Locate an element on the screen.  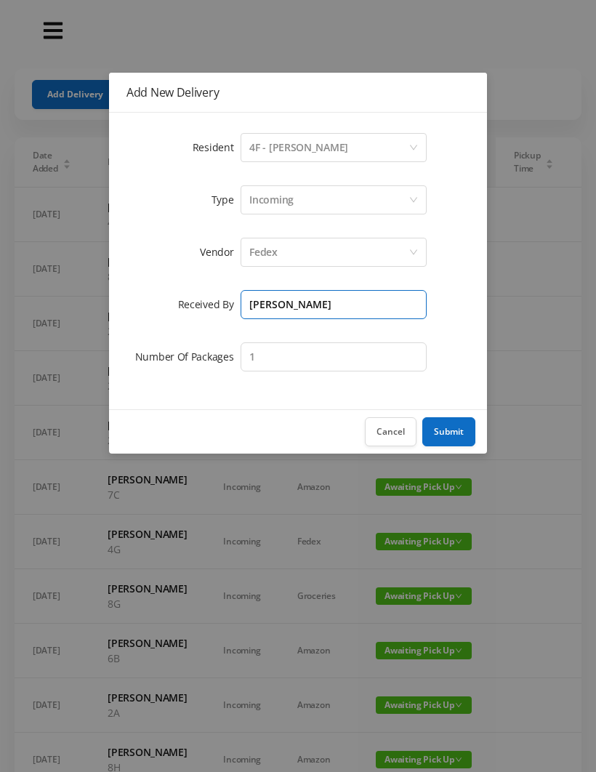
label: Received By is located at coordinates (209, 304).